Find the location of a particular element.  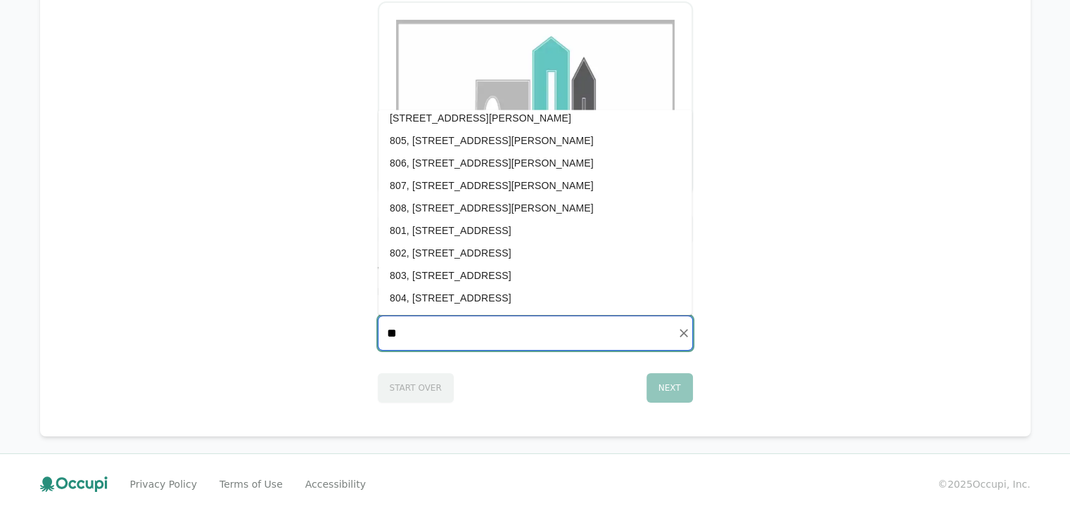

h4: What is your rental address? is located at coordinates (535, 272).